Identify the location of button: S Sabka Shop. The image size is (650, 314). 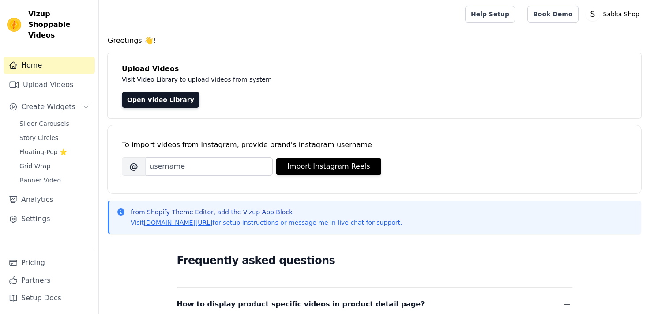
(615, 14).